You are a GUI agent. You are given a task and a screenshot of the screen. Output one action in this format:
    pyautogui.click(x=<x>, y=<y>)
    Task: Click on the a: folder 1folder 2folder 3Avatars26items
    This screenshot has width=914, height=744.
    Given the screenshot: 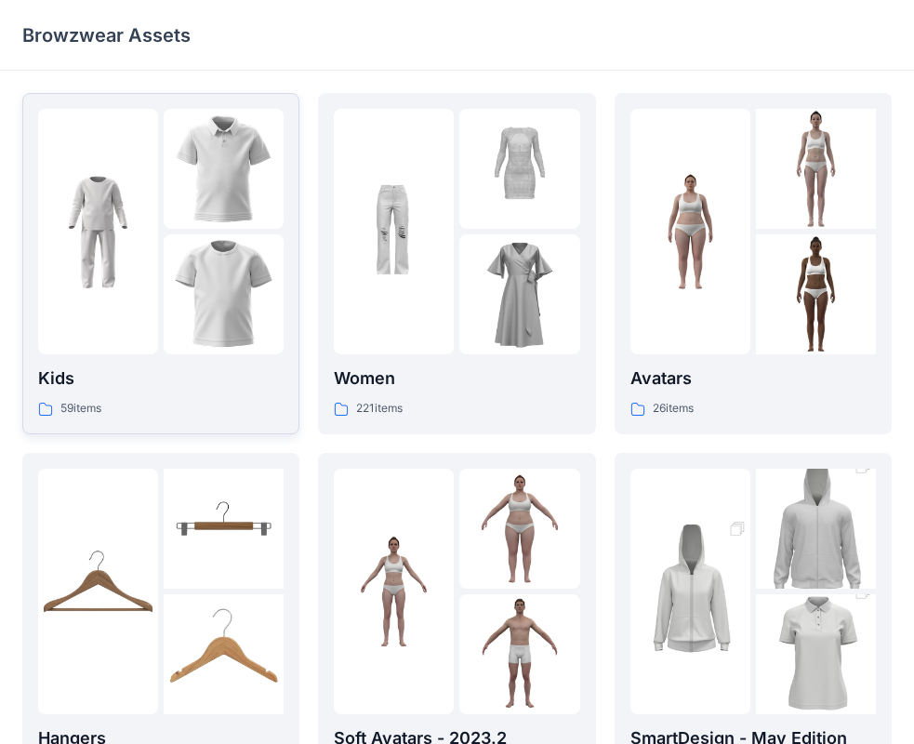 What is the action you would take?
    pyautogui.click(x=753, y=263)
    